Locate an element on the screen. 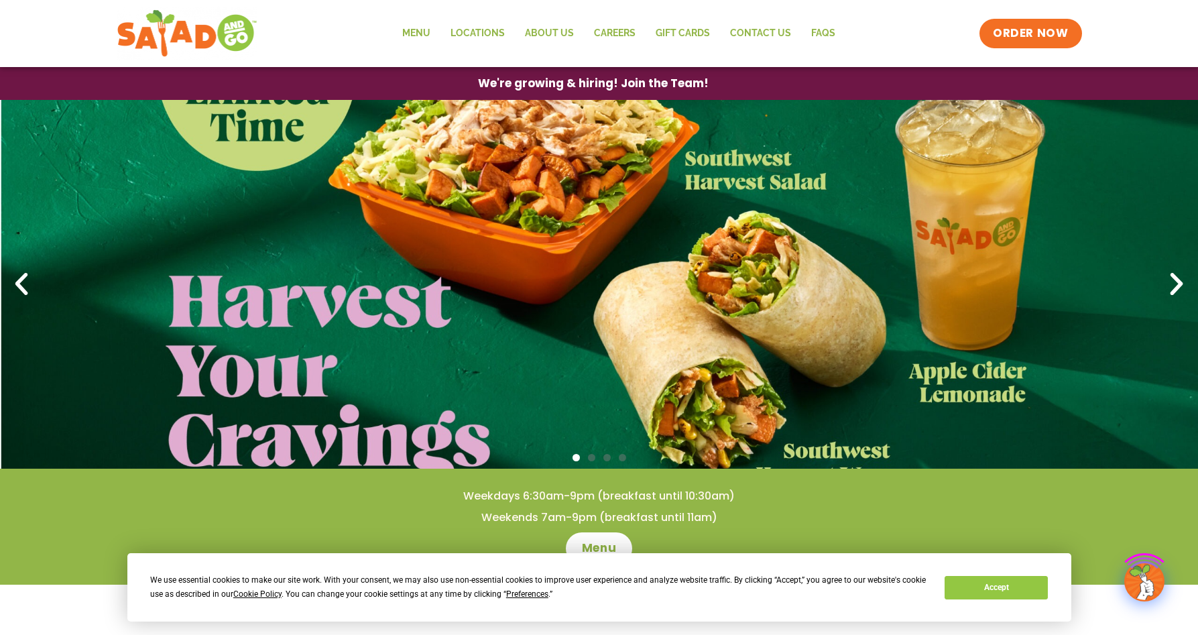 The height and width of the screenshot is (635, 1198). span: Go to slide 3 is located at coordinates (607, 457).